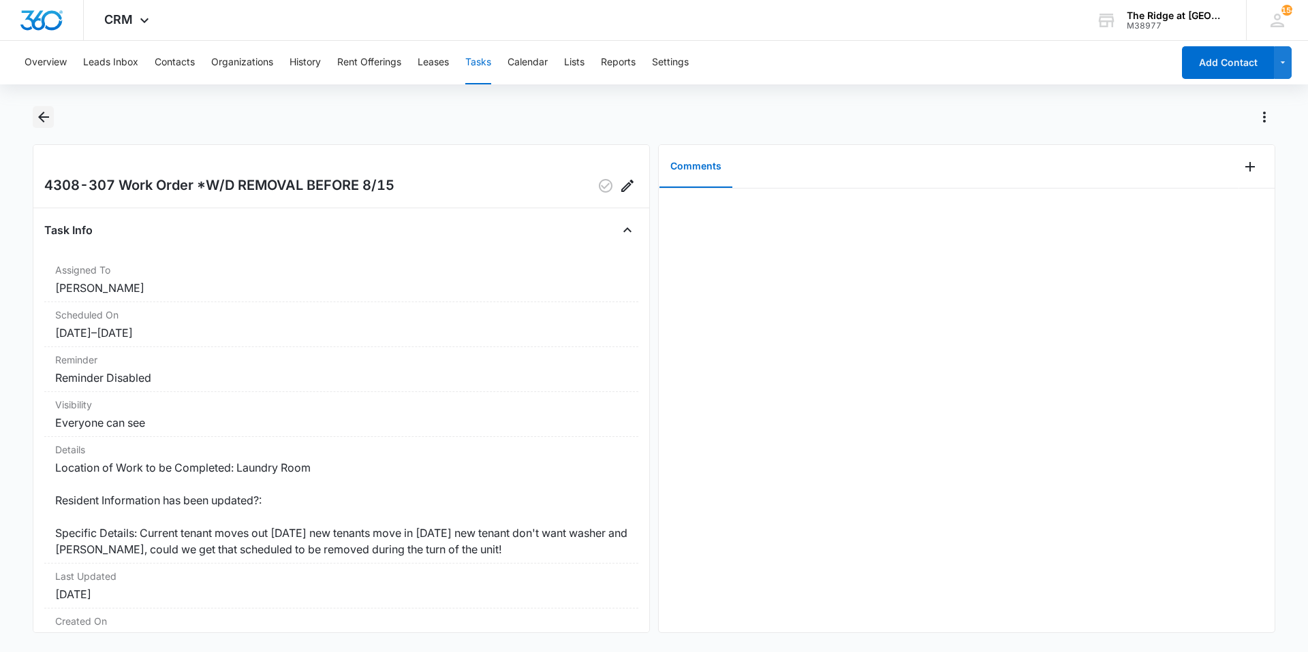 The width and height of the screenshot is (1308, 652). What do you see at coordinates (1176, 26) in the screenshot?
I see `div: account id` at bounding box center [1176, 26].